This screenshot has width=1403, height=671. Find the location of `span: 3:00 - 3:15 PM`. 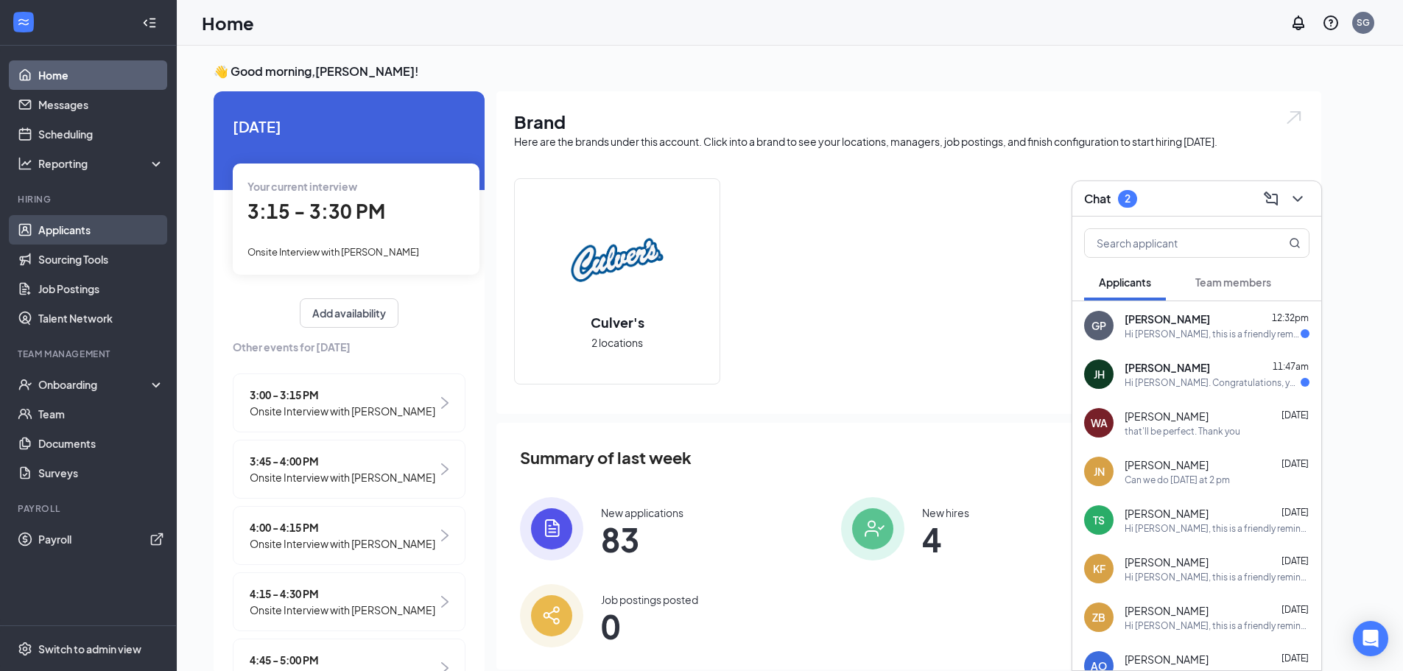

span: 3:00 - 3:15 PM is located at coordinates (342, 395).